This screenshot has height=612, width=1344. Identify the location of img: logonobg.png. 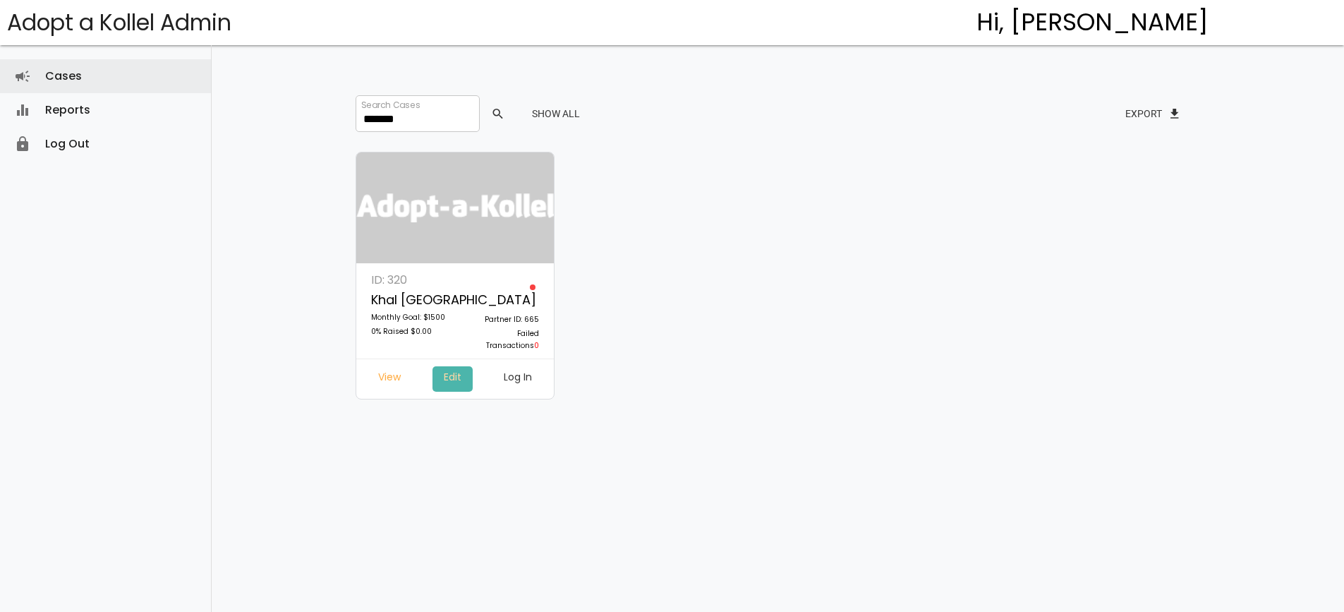
(455, 208).